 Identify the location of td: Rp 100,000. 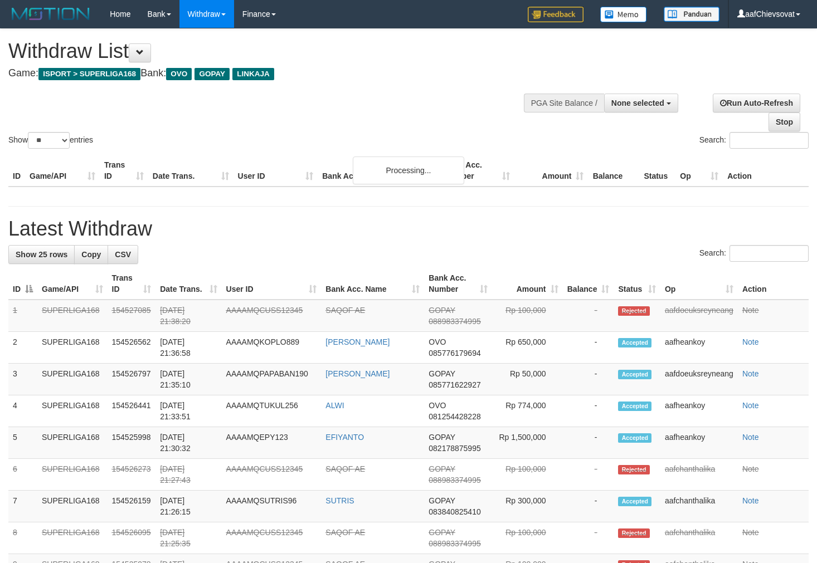
(527, 538).